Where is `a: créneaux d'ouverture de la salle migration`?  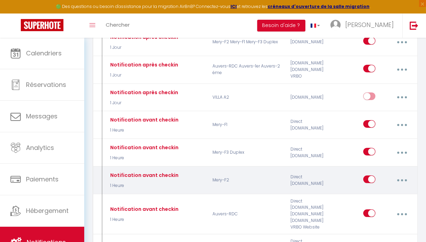
a: créneaux d'ouverture de la salle migration is located at coordinates (319, 6).